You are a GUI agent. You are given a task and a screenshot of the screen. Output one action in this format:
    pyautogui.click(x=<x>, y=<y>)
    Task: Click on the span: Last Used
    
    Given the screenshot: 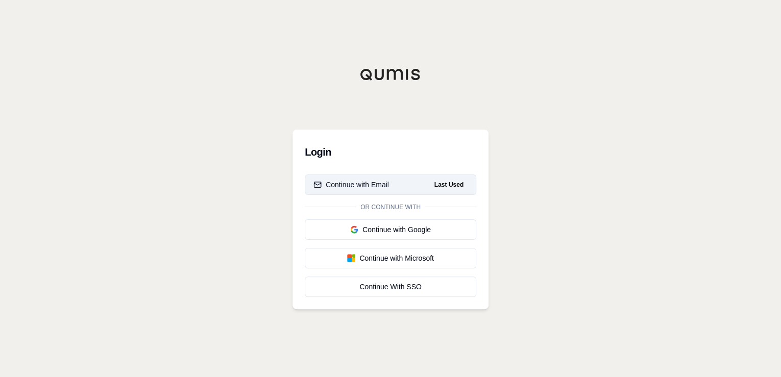 What is the action you would take?
    pyautogui.click(x=449, y=185)
    